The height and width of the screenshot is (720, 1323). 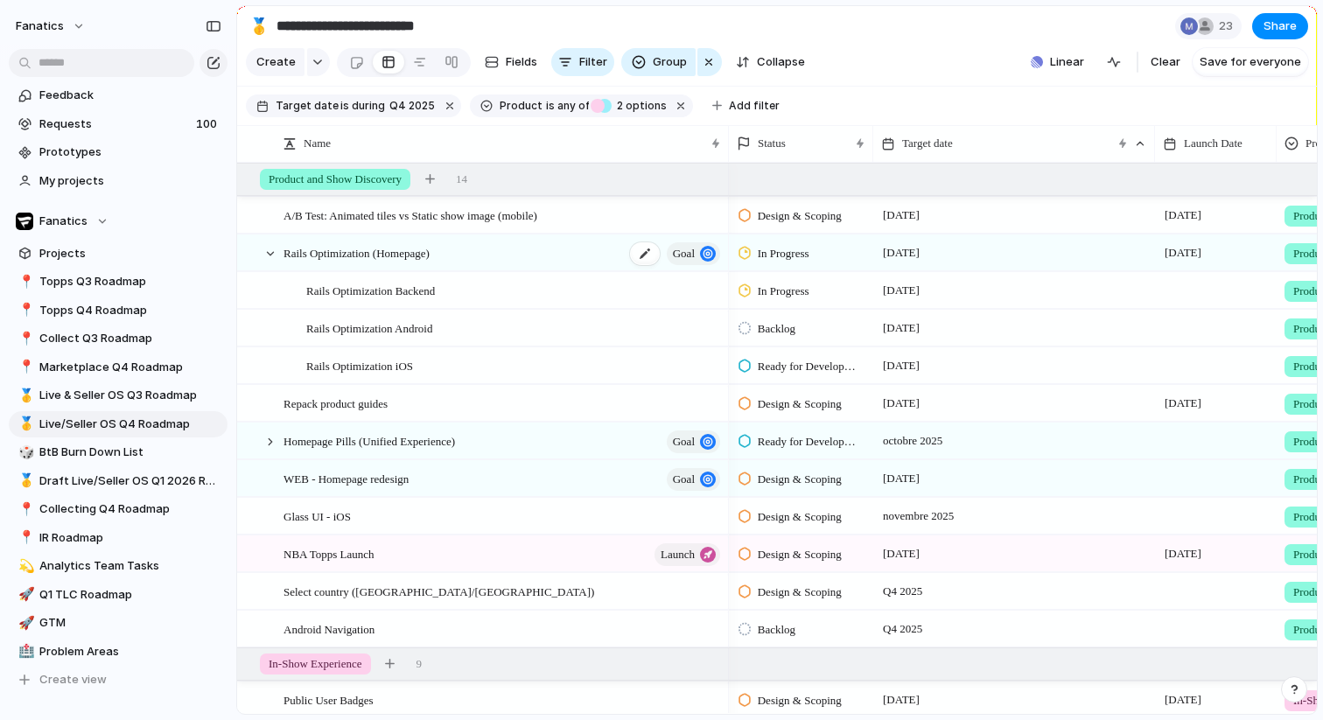 What do you see at coordinates (410, 214) in the screenshot?
I see `span: A/B Test: Animated tiles vs Static show image (mobile)` at bounding box center [410, 214].